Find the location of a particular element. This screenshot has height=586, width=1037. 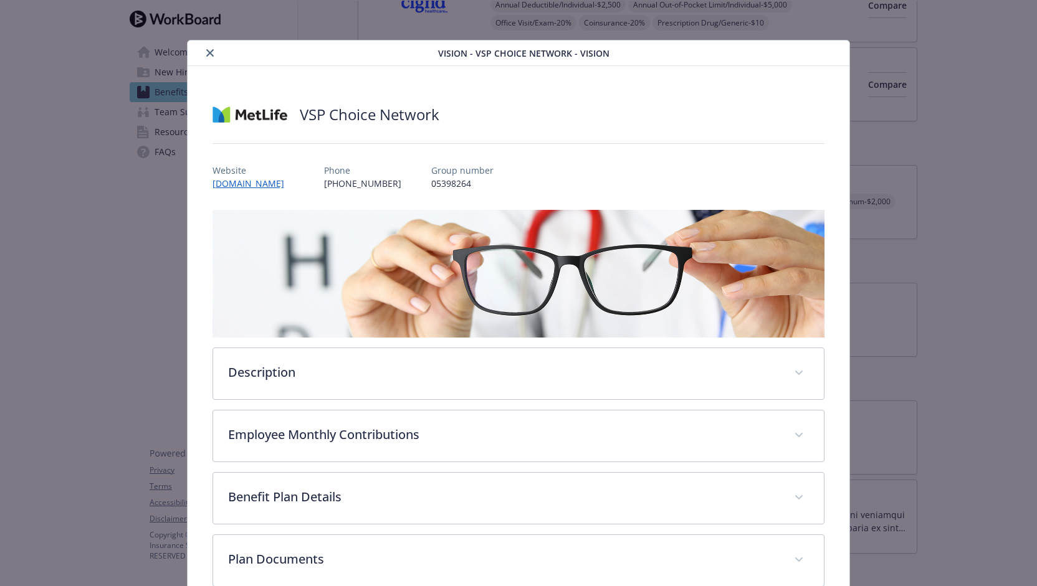

span: Vision - VSP Choice Network - Vision is located at coordinates (523, 53).